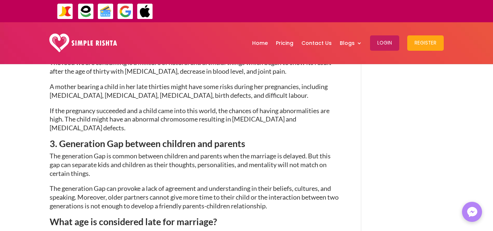 Image resolution: width=493 pixels, height=231 pixels. Describe the element at coordinates (472, 212) in the screenshot. I see `img: Messenger` at that location.